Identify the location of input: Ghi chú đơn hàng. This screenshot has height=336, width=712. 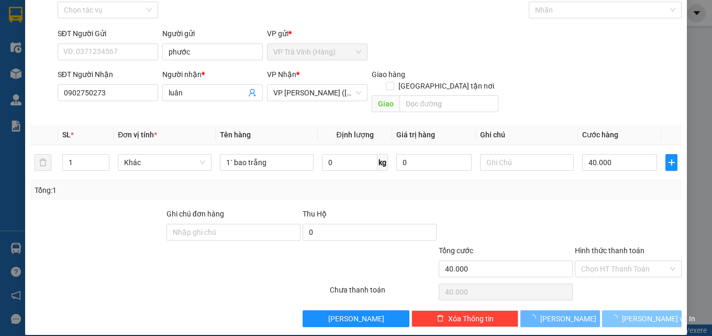
(233, 232).